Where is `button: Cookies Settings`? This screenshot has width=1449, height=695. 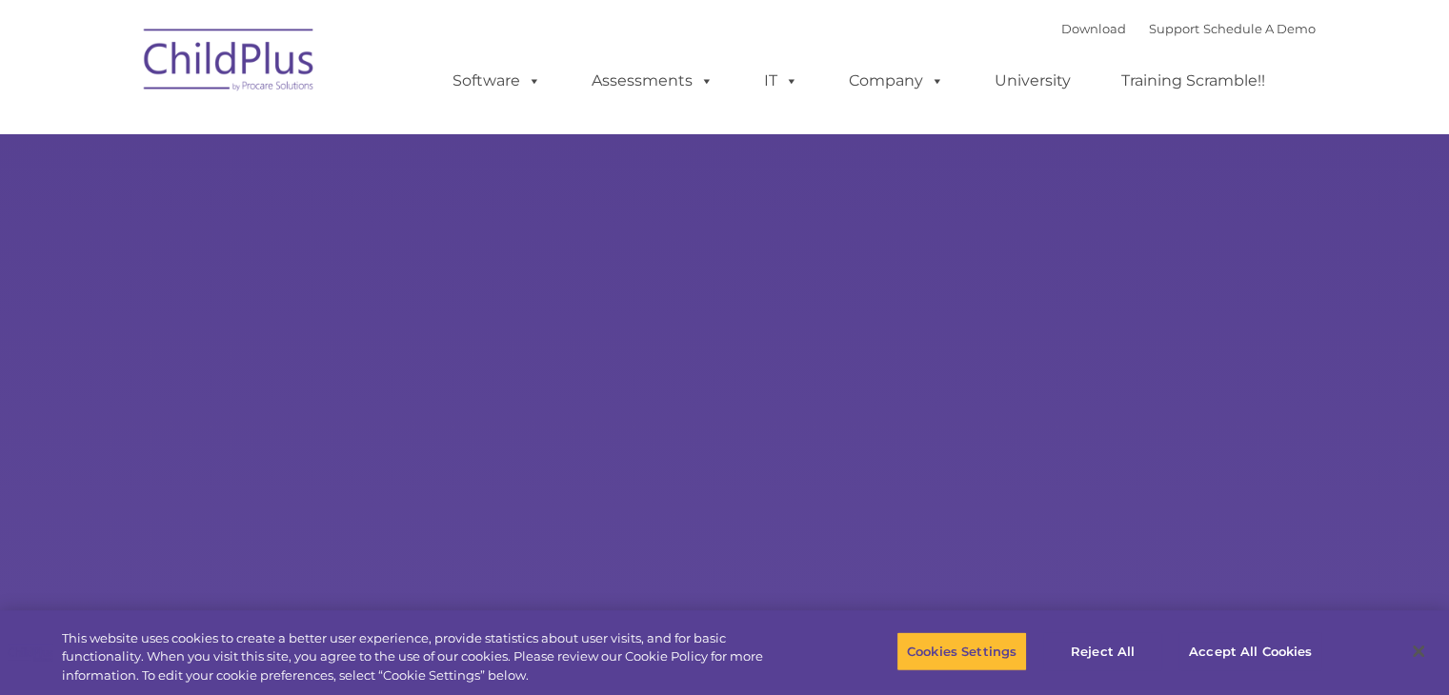 button: Cookies Settings is located at coordinates (961, 652).